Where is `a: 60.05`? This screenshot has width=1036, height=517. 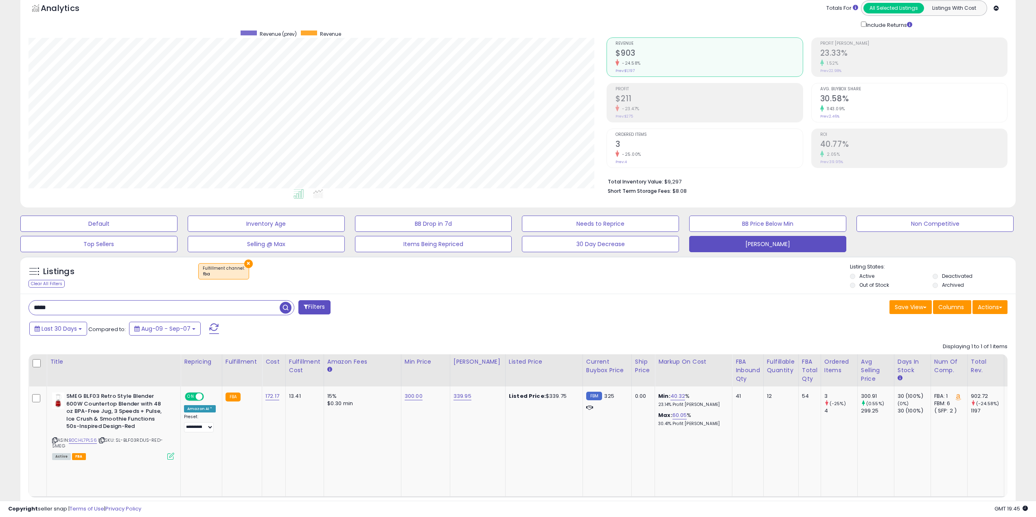 a: 60.05 is located at coordinates (680, 416).